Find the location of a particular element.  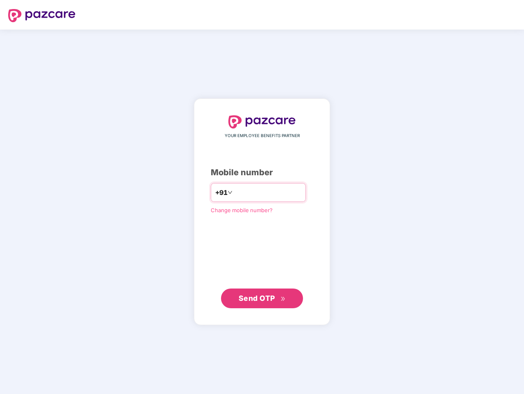

span: down is located at coordinates (230, 192).